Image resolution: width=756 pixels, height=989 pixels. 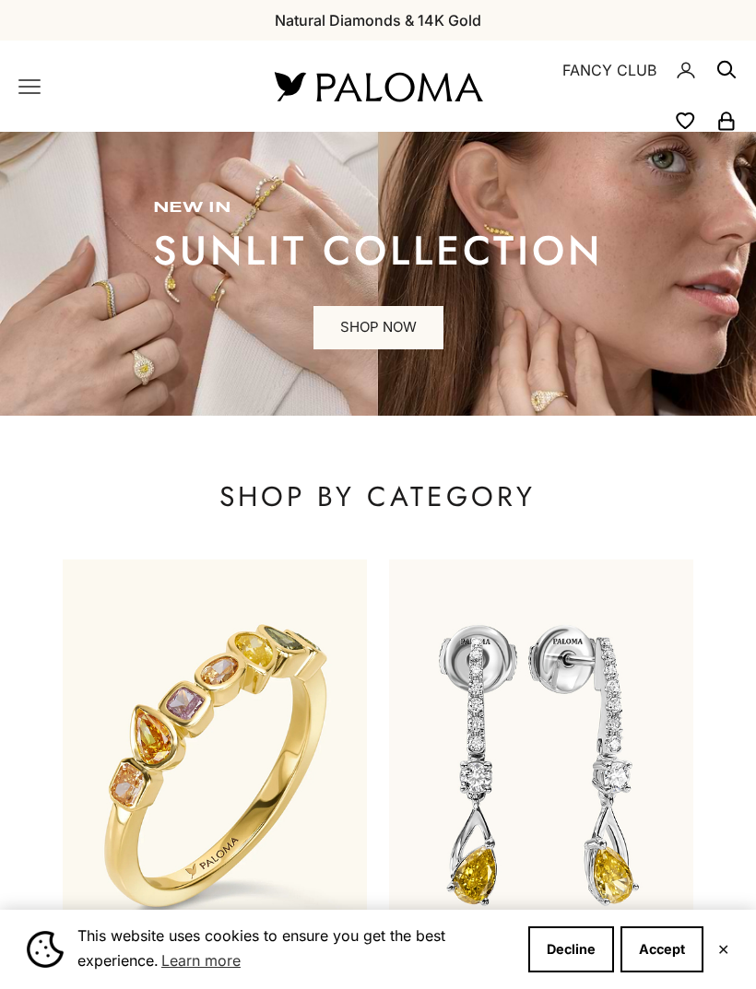 I want to click on p: Natural Diamonds & 14K Gold, so click(x=378, y=20).